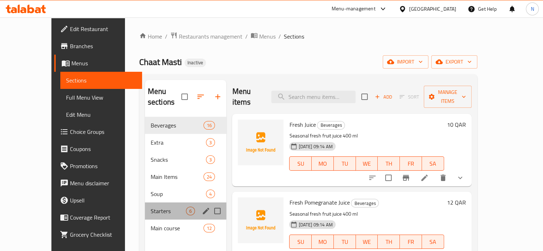 Image resolution: width=543 pixels, height=251 pixels. Describe the element at coordinates (177, 228) in the screenshot. I see `span: Main course` at that location.